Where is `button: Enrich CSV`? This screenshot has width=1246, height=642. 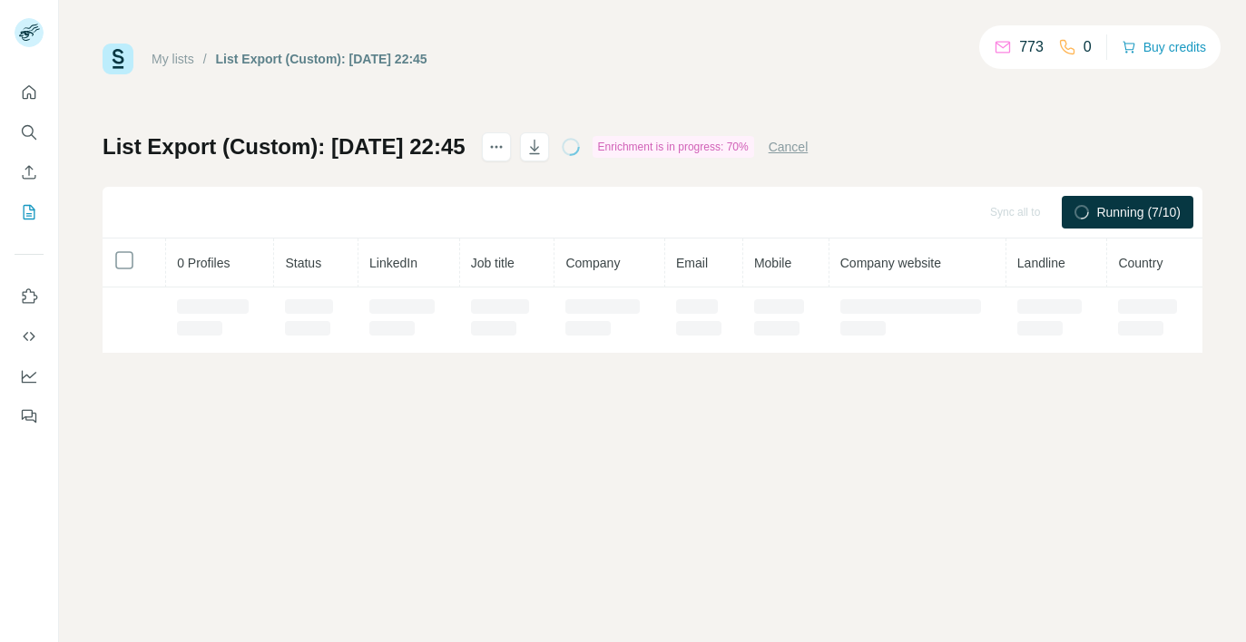
button: Enrich CSV is located at coordinates (29, 172).